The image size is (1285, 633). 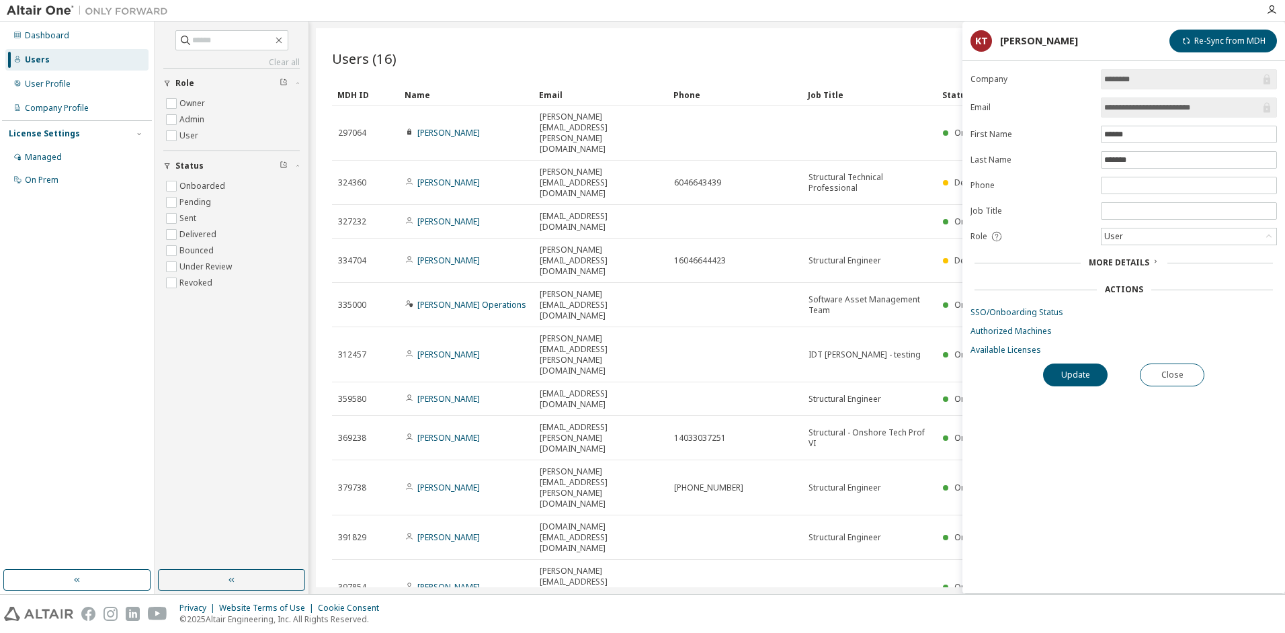 I want to click on span: 397854, so click(x=352, y=587).